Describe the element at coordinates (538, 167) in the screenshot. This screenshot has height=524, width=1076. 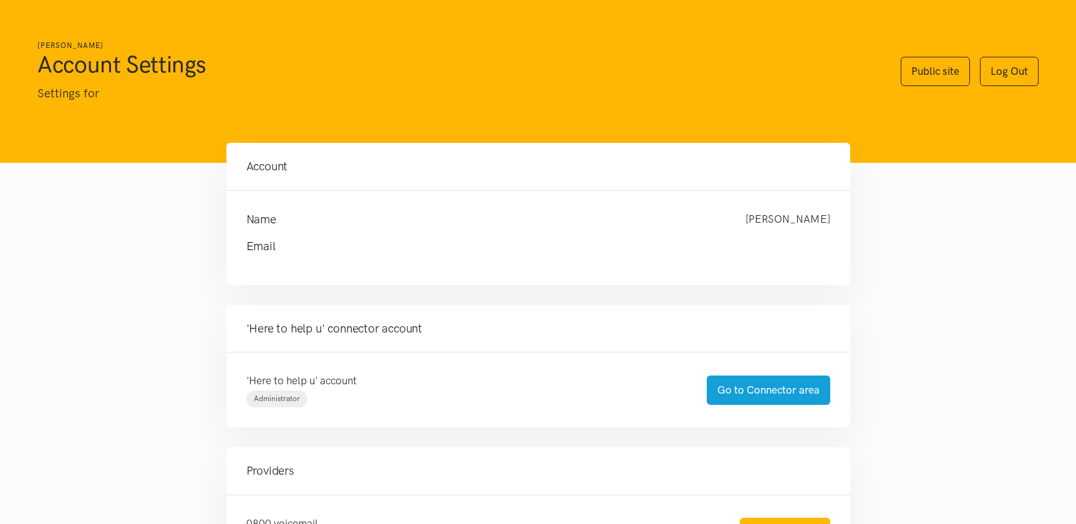
I see `h4: Account` at that location.